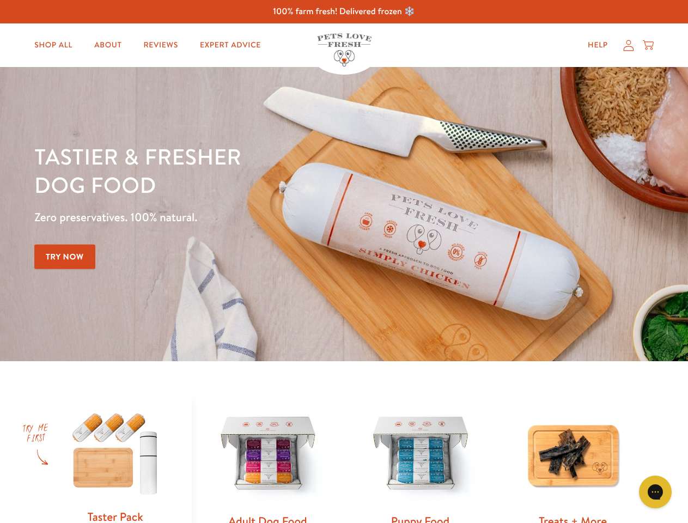  I want to click on a: Expert Advice, so click(231, 45).